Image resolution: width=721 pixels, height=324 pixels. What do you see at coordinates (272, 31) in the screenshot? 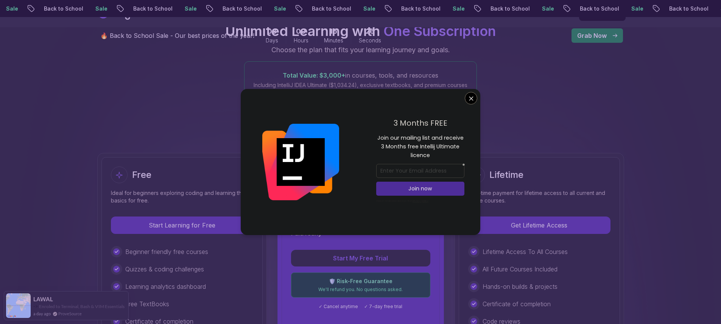
I see `span: 8 Days` at bounding box center [272, 31].